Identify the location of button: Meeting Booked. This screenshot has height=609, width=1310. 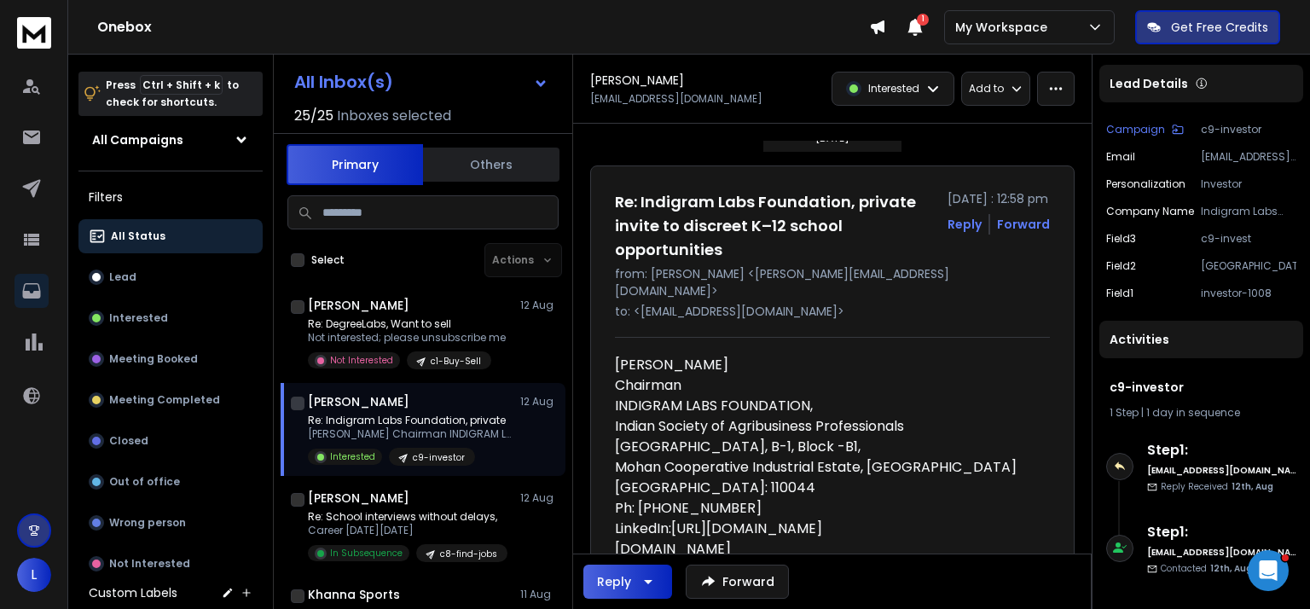
(171, 359).